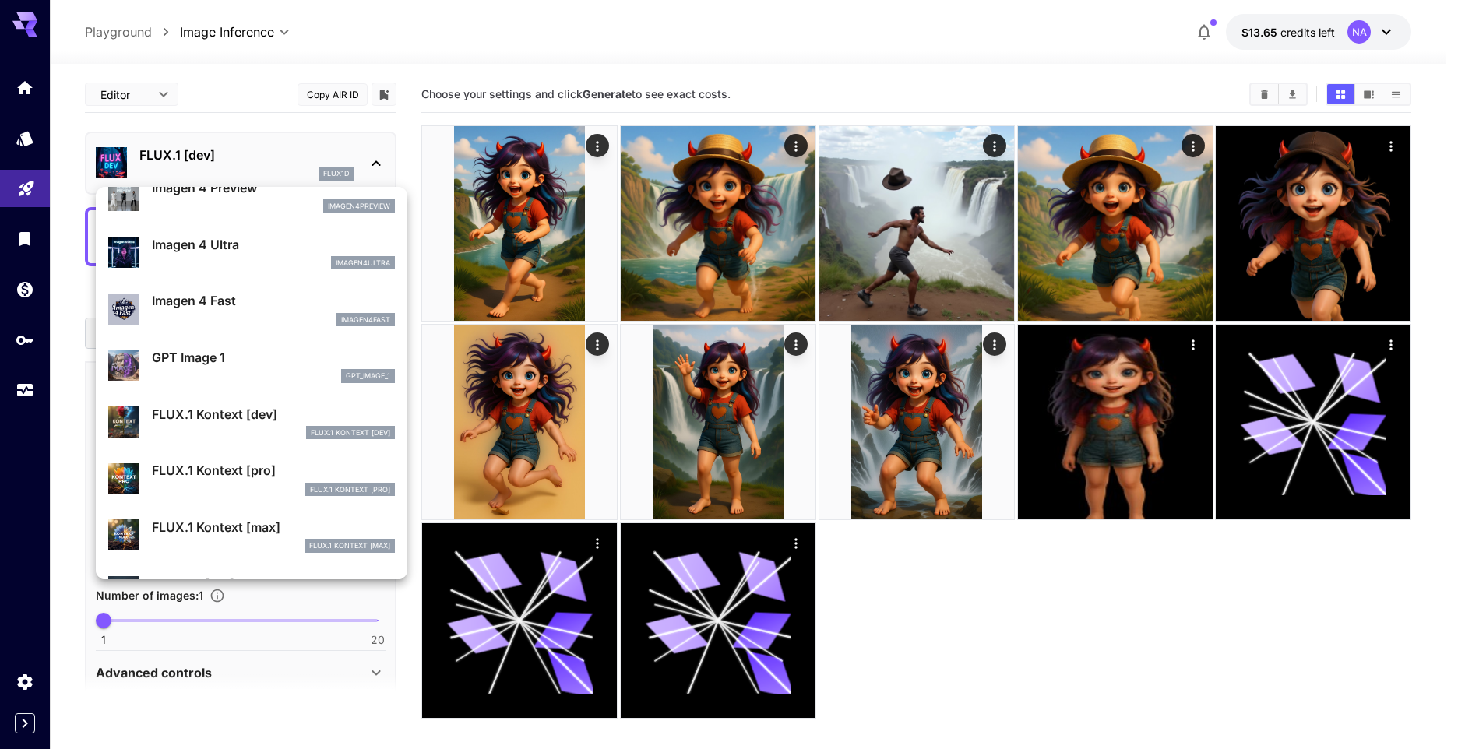  Describe the element at coordinates (252, 535) in the screenshot. I see `div: FLUX.1 Kontext [max]FLUX.1 Kontext [max]` at that location.